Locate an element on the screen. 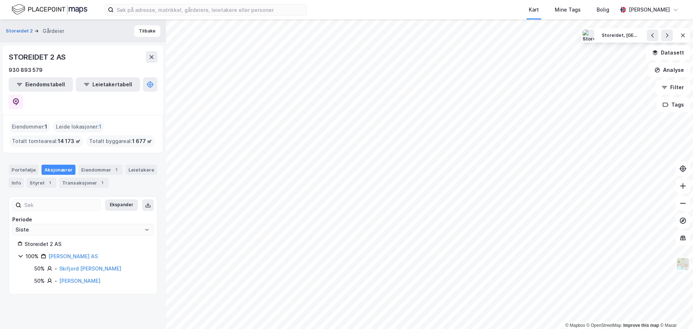  div: 930 893 579 is located at coordinates (26, 70).